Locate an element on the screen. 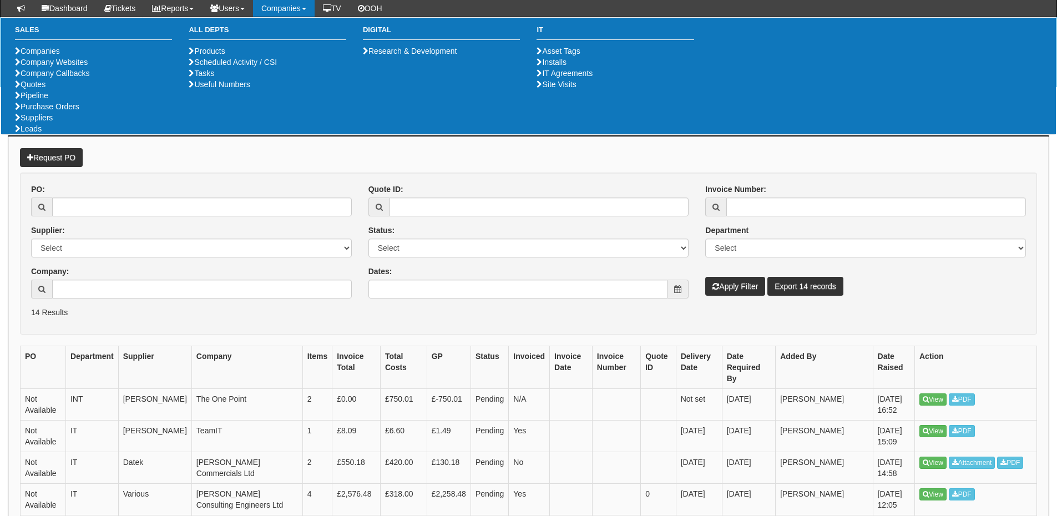  a: Export 14 records is located at coordinates (805, 286).